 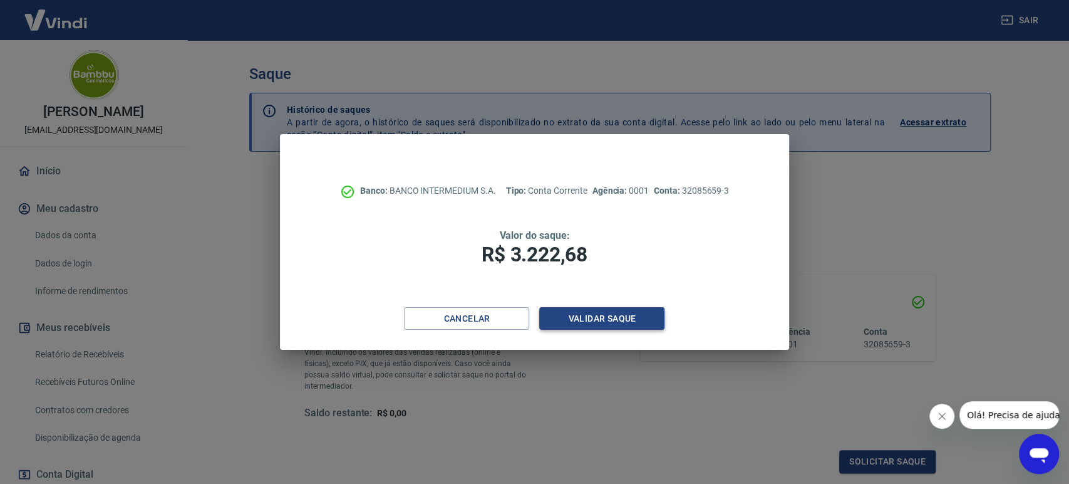 What do you see at coordinates (56, 14) in the screenshot?
I see `span: Olá! Precisa de ajuda?` at bounding box center [56, 14].